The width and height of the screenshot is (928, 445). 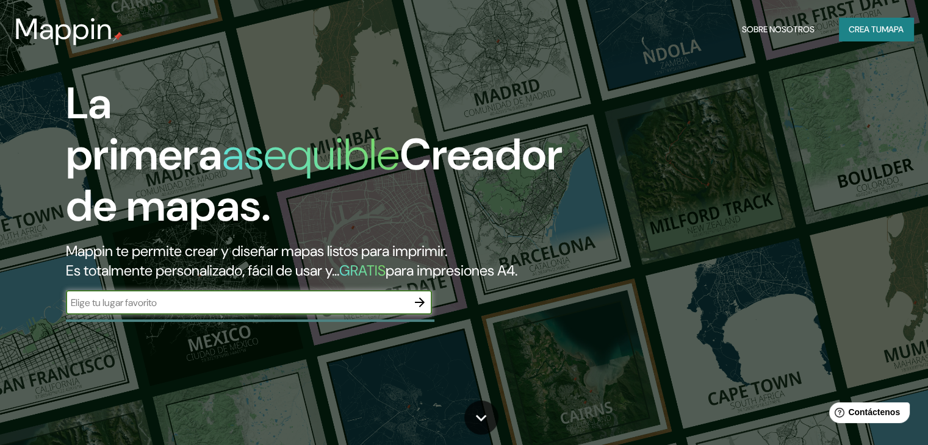 What do you see at coordinates (892, 29) in the screenshot?
I see `font: mapa` at bounding box center [892, 29].